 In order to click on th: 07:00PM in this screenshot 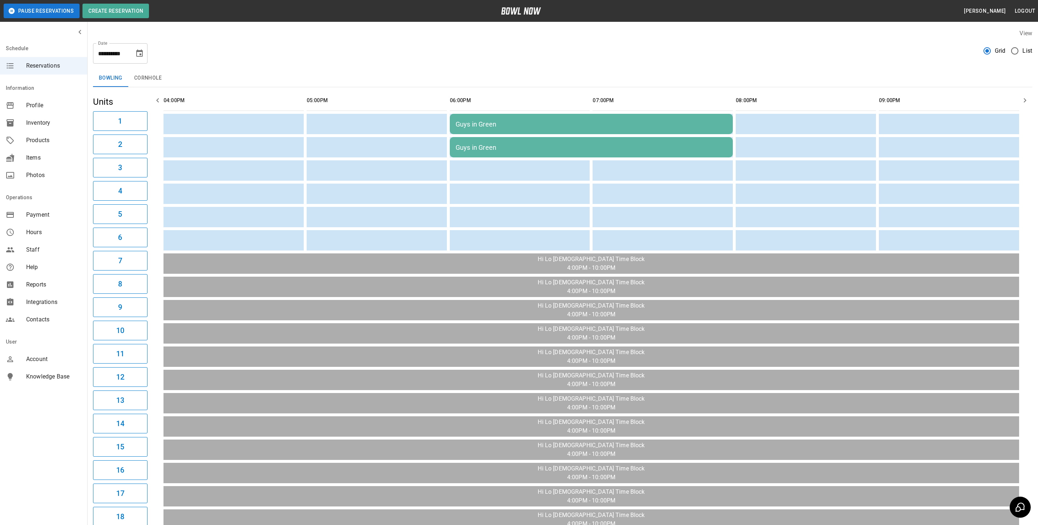, I will do `click(663, 100)`.